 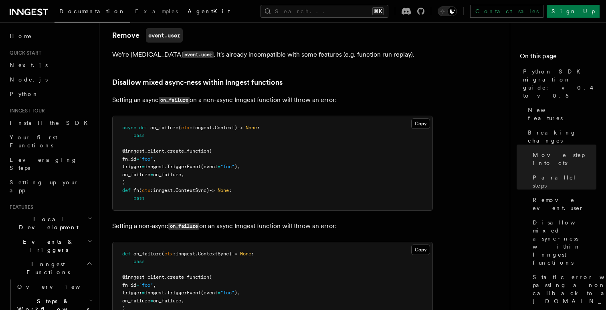 What do you see at coordinates (136, 190) in the screenshot?
I see `span: fn` at bounding box center [136, 190].